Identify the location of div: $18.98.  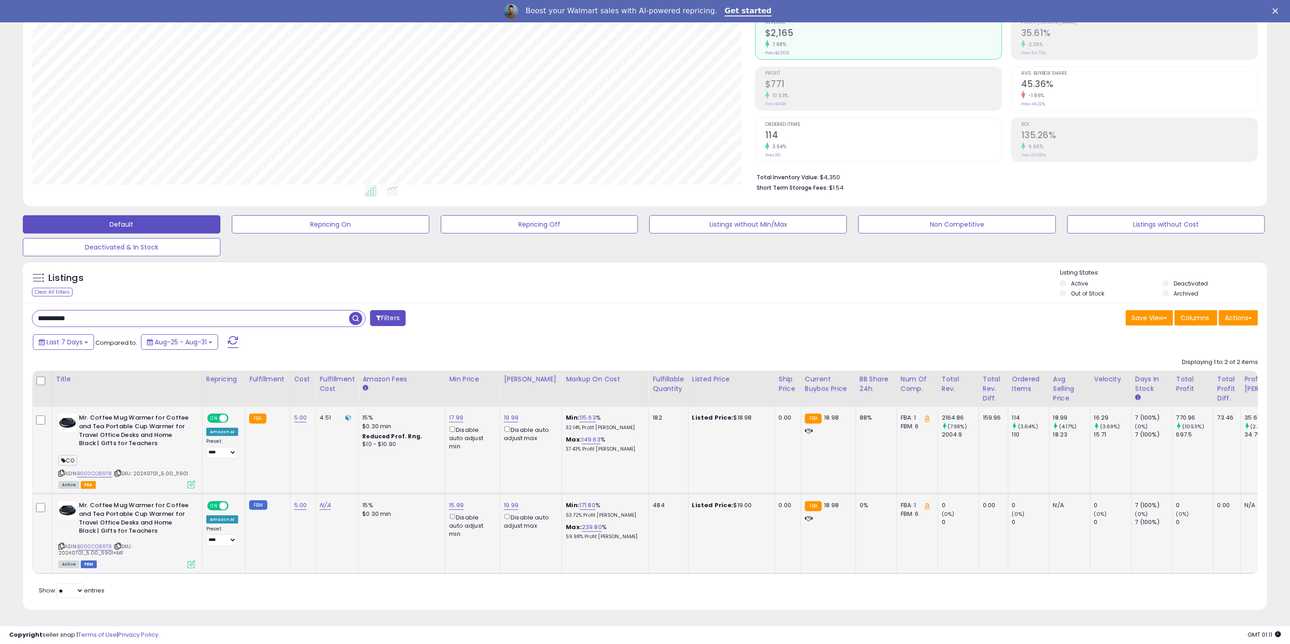
(730, 418).